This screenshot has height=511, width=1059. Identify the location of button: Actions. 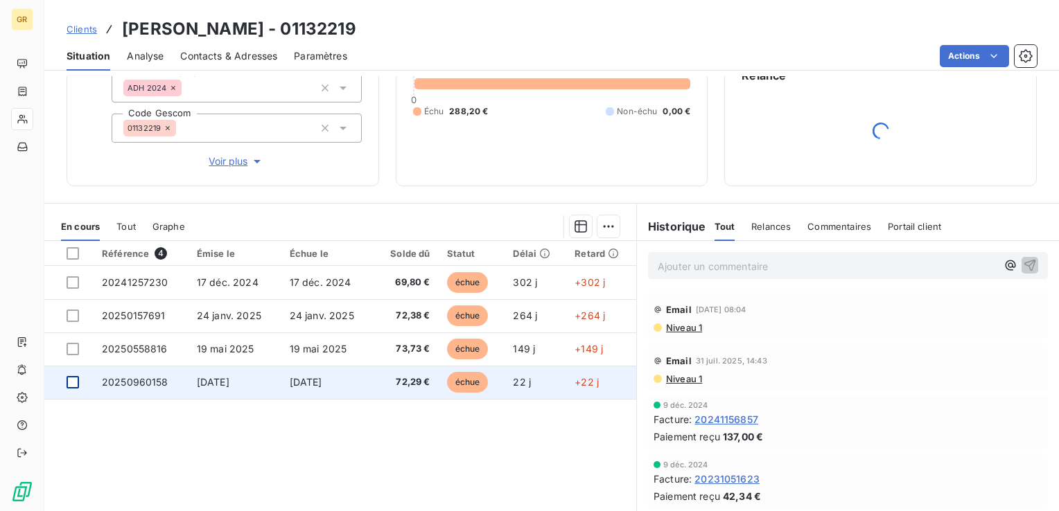
(974, 56).